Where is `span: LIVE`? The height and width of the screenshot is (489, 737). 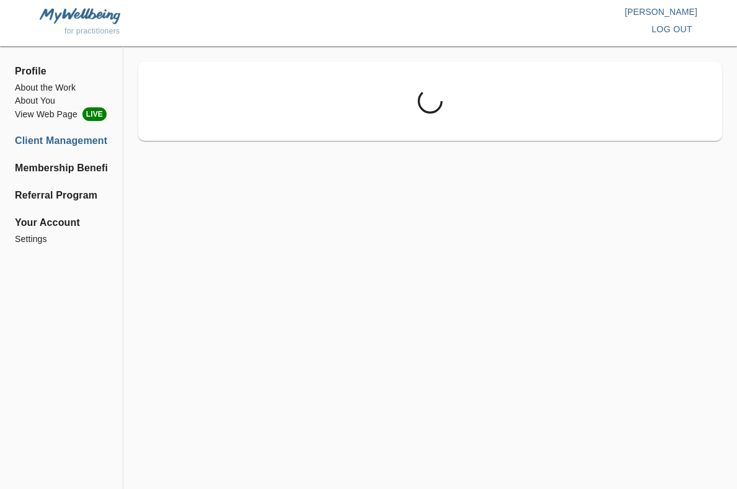
span: LIVE is located at coordinates (94, 114).